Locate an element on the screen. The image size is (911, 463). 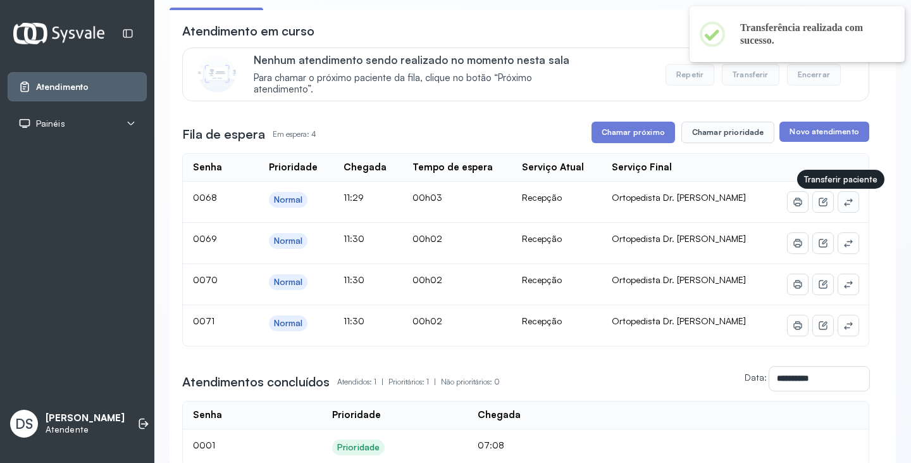
span: 07:08 is located at coordinates (491, 444).